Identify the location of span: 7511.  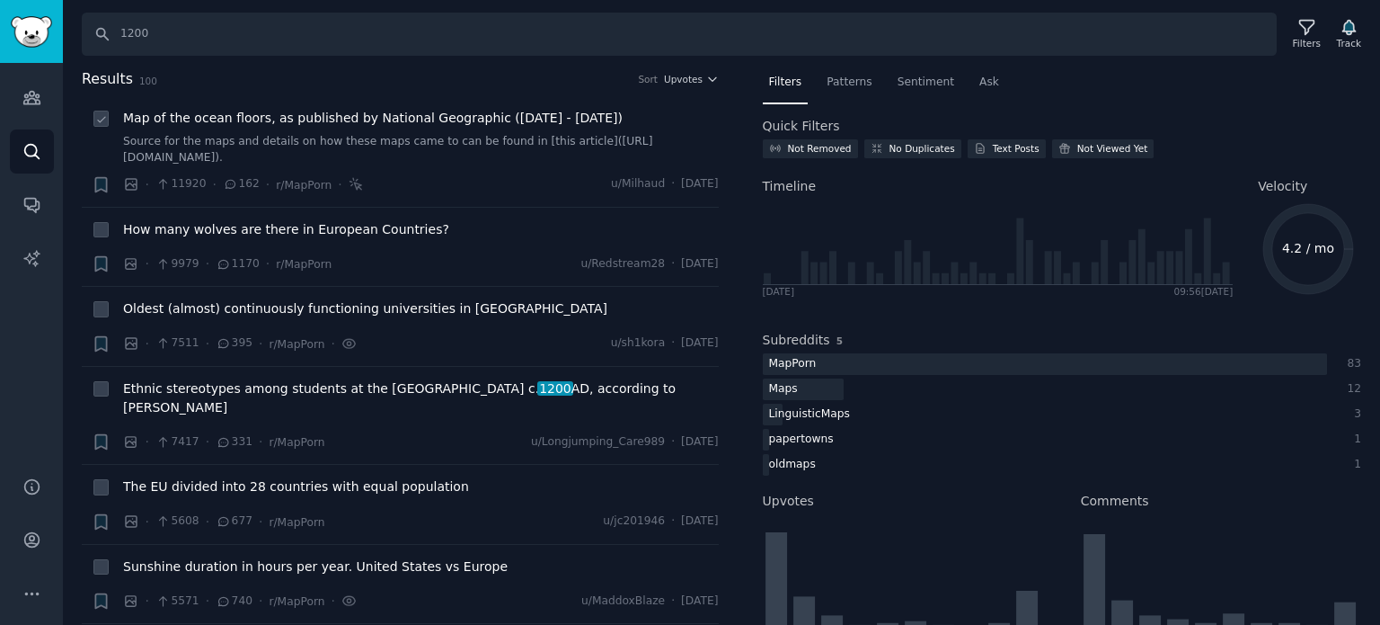
(177, 343).